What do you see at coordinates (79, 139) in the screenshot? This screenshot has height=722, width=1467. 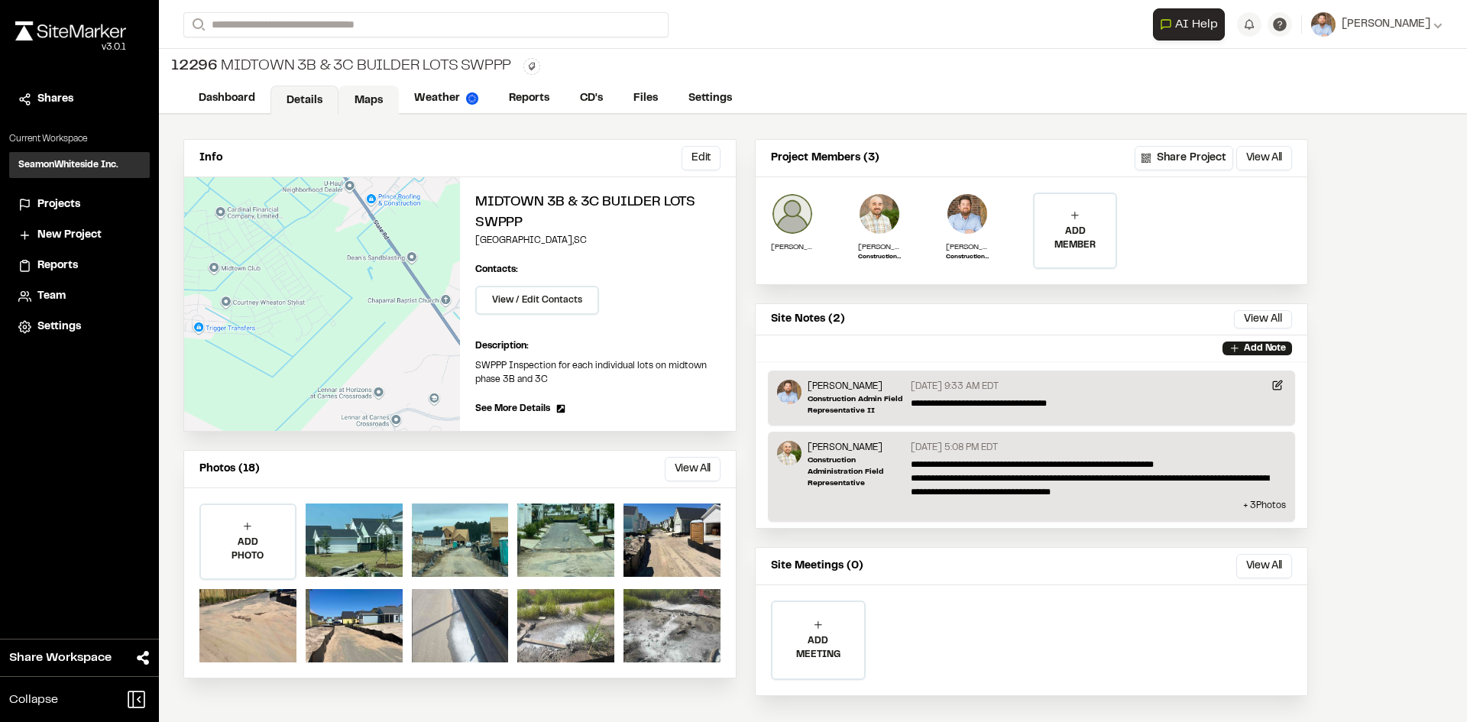 I see `p: Current Workspace` at bounding box center [79, 139].